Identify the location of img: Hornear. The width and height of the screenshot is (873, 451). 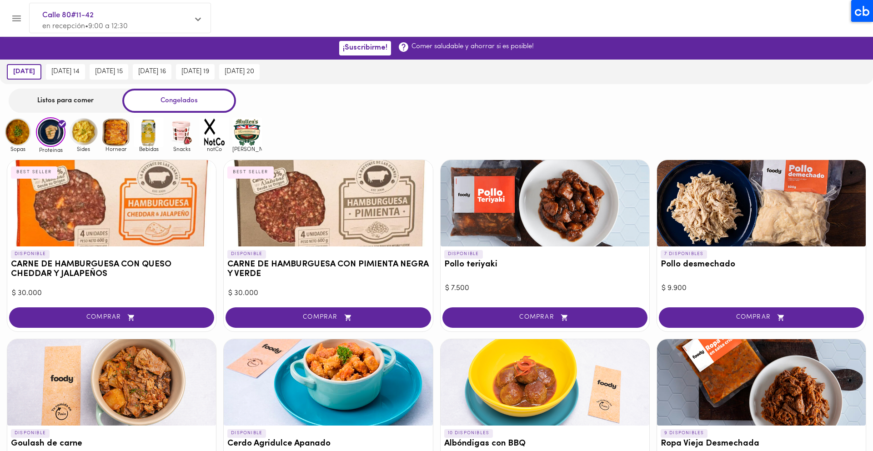
(116, 132).